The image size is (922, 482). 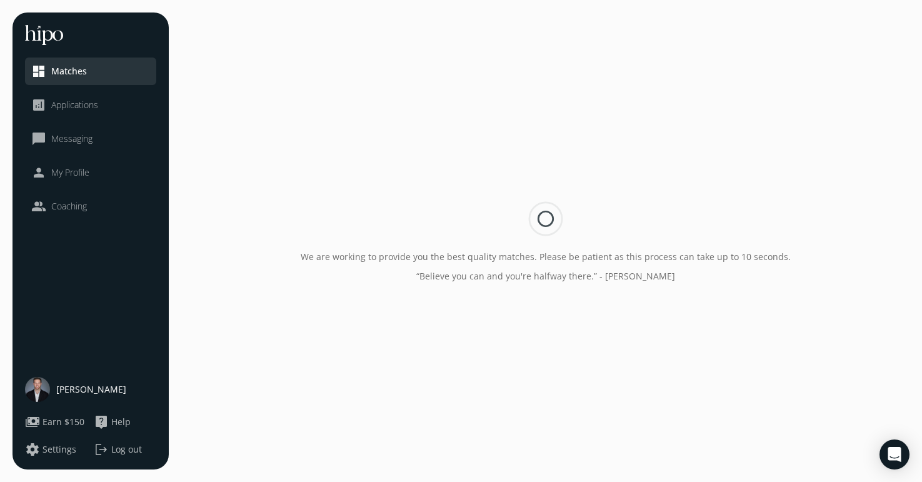 What do you see at coordinates (38, 389) in the screenshot?
I see `img: user-photo` at bounding box center [38, 389].